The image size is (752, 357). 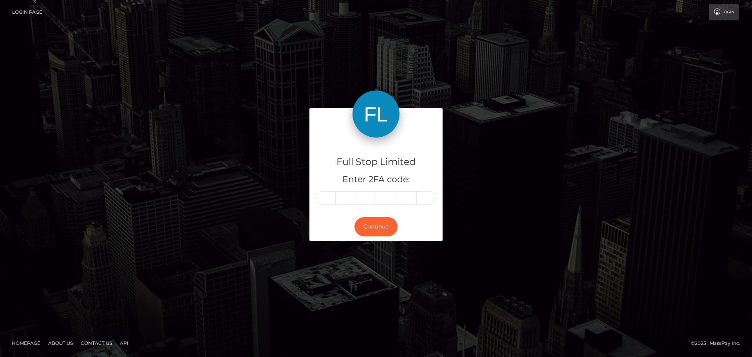 What do you see at coordinates (376, 179) in the screenshot?
I see `h5: Enter 2FA code:` at bounding box center [376, 179].